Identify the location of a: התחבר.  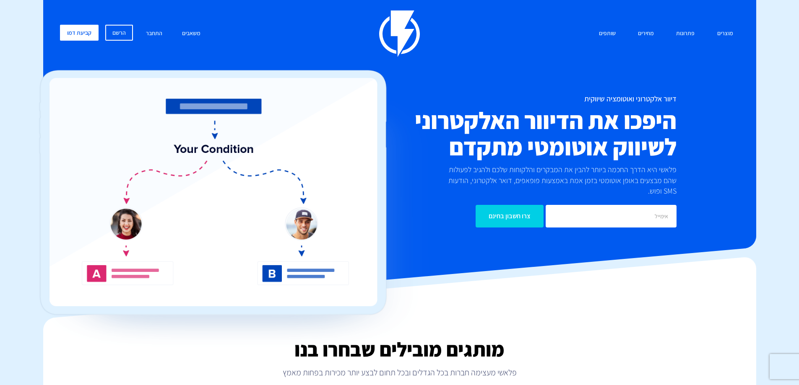
(154, 34).